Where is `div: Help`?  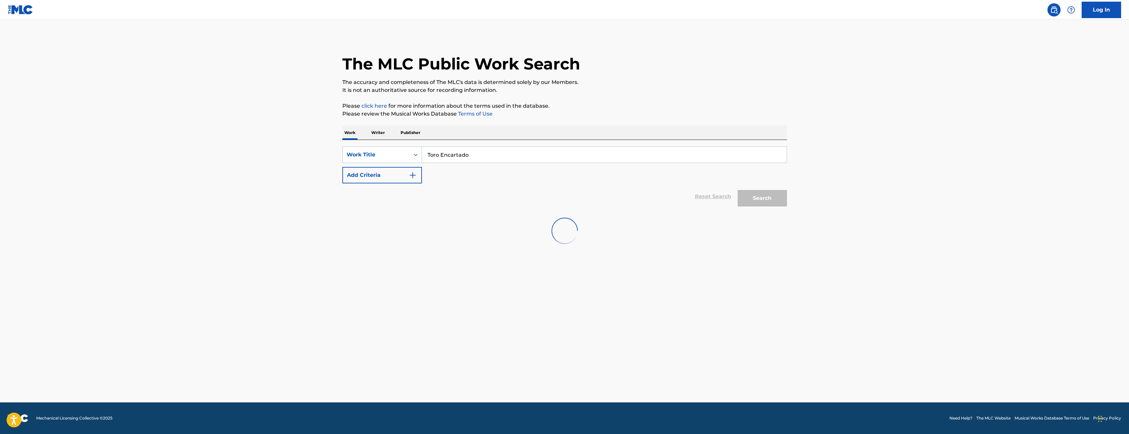 div: Help is located at coordinates (1071, 10).